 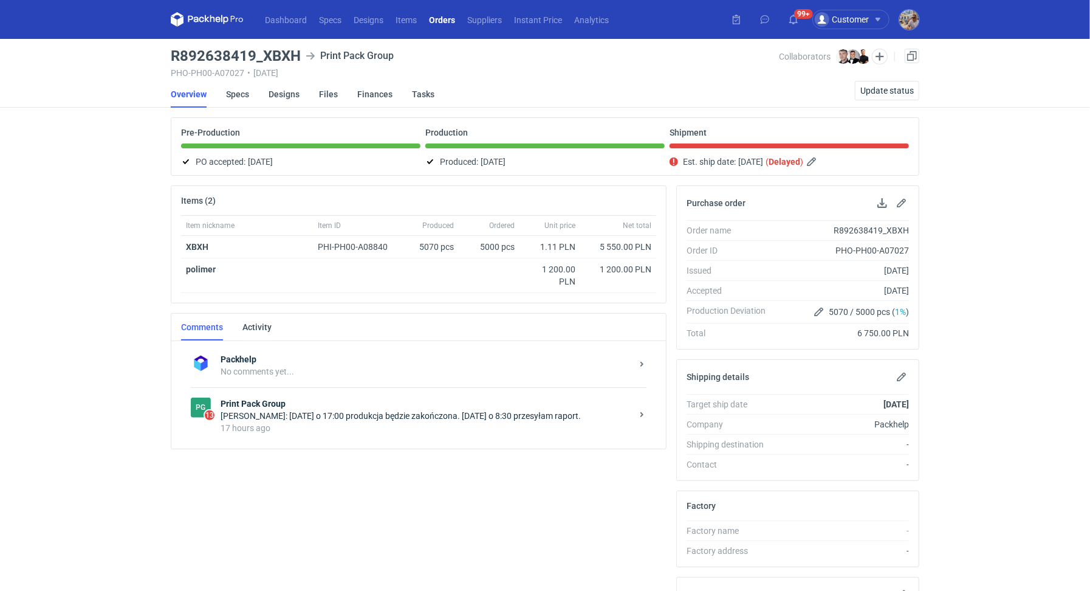 What do you see at coordinates (842, 250) in the screenshot?
I see `div: PHO-PH00-A07027` at bounding box center [842, 250].